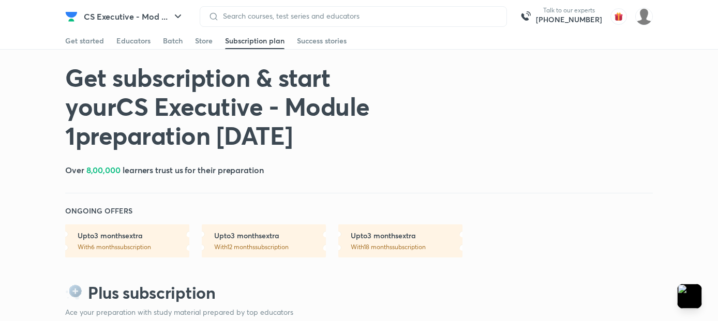 The image size is (718, 321). I want to click on h6: ONGOING OFFERS, so click(99, 211).